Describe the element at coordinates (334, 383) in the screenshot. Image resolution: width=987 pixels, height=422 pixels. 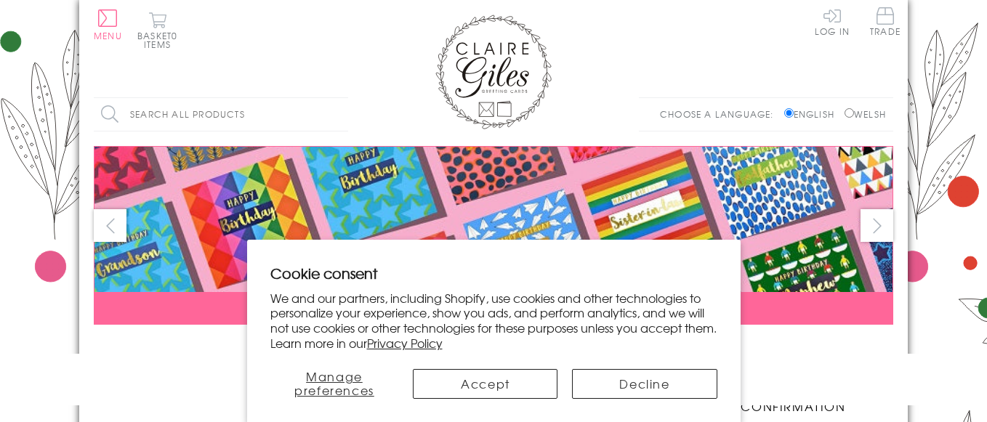
I see `span: Manage preferences` at that location.